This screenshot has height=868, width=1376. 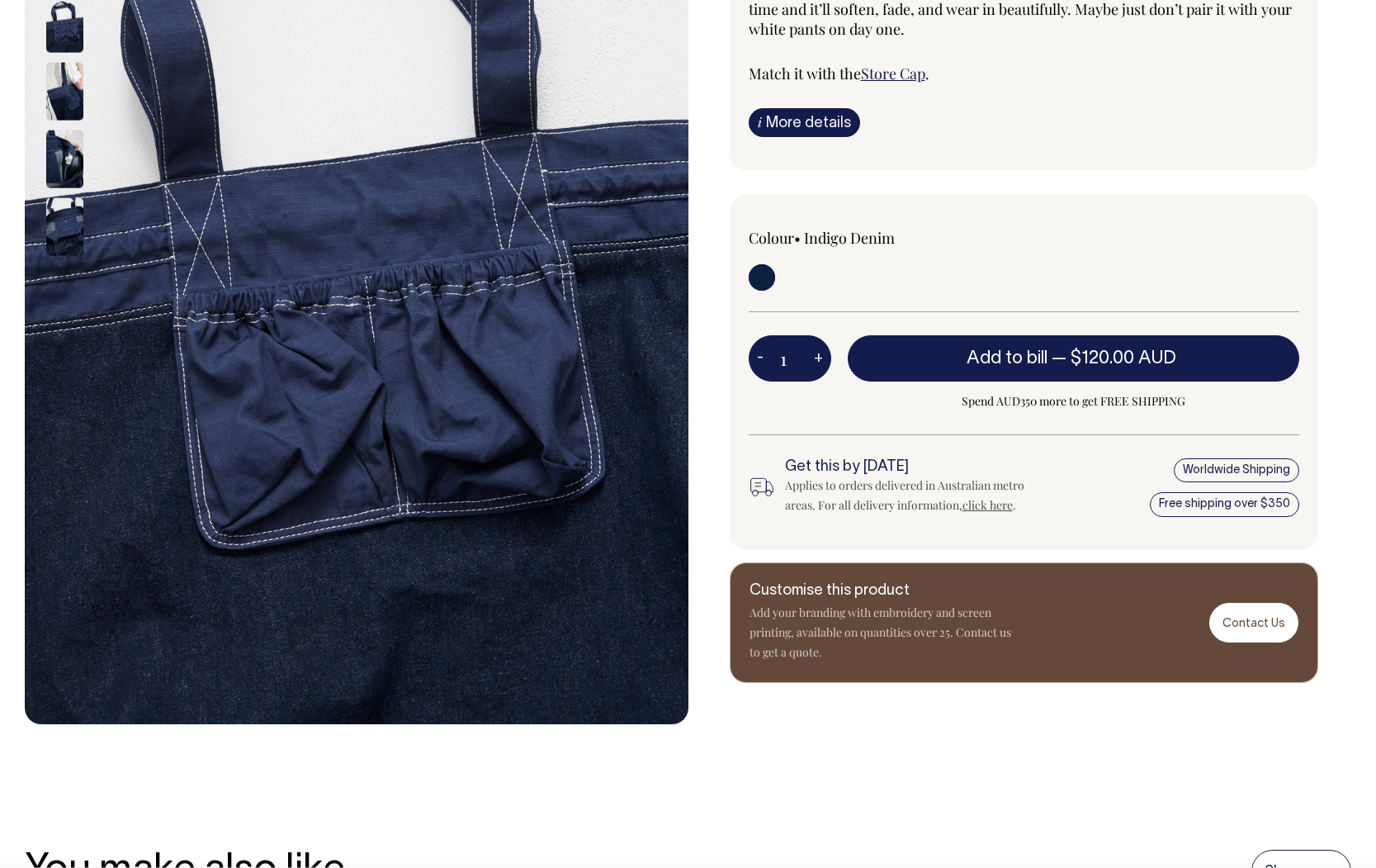 I want to click on h6: Customise this product, so click(x=881, y=591).